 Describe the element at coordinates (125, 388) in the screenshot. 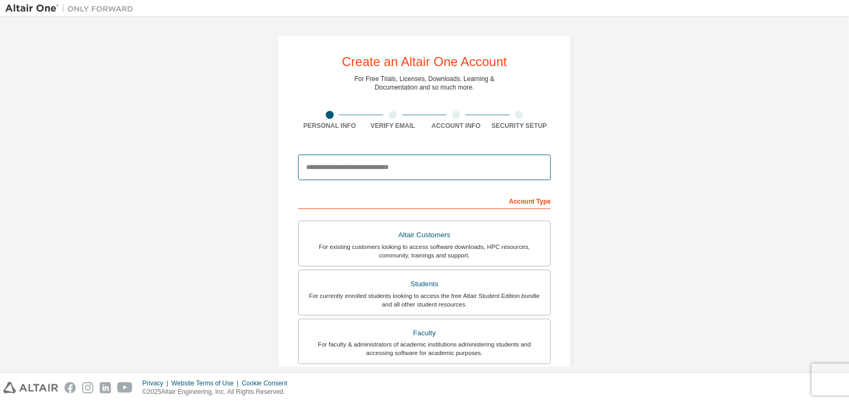

I see `img: youtube.svg` at that location.